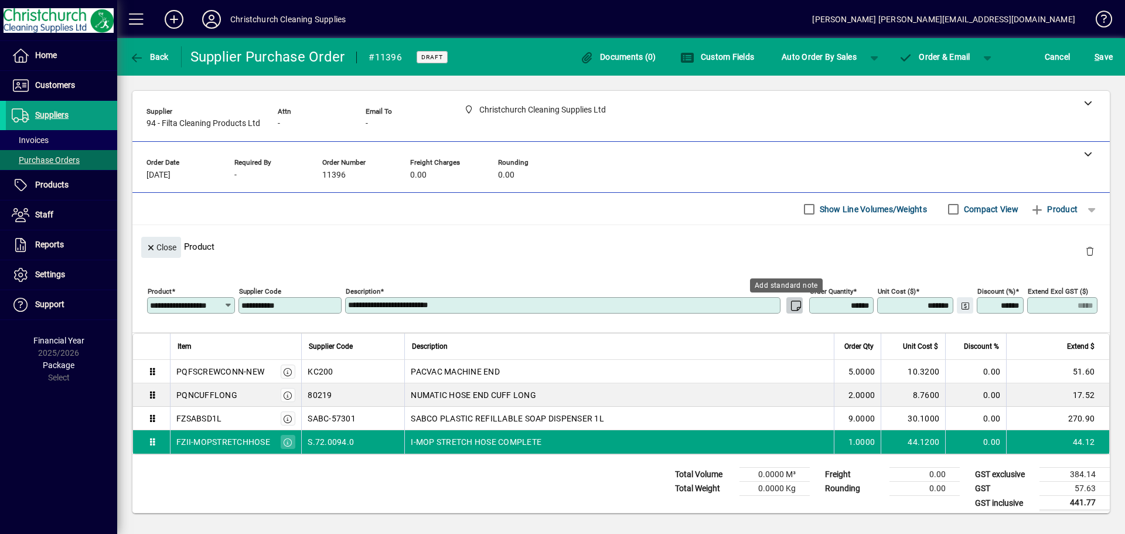 Image resolution: width=1125 pixels, height=534 pixels. What do you see at coordinates (223, 442) in the screenshot?
I see `div: FZII-MOPSTRETCHHOSE` at bounding box center [223, 442].